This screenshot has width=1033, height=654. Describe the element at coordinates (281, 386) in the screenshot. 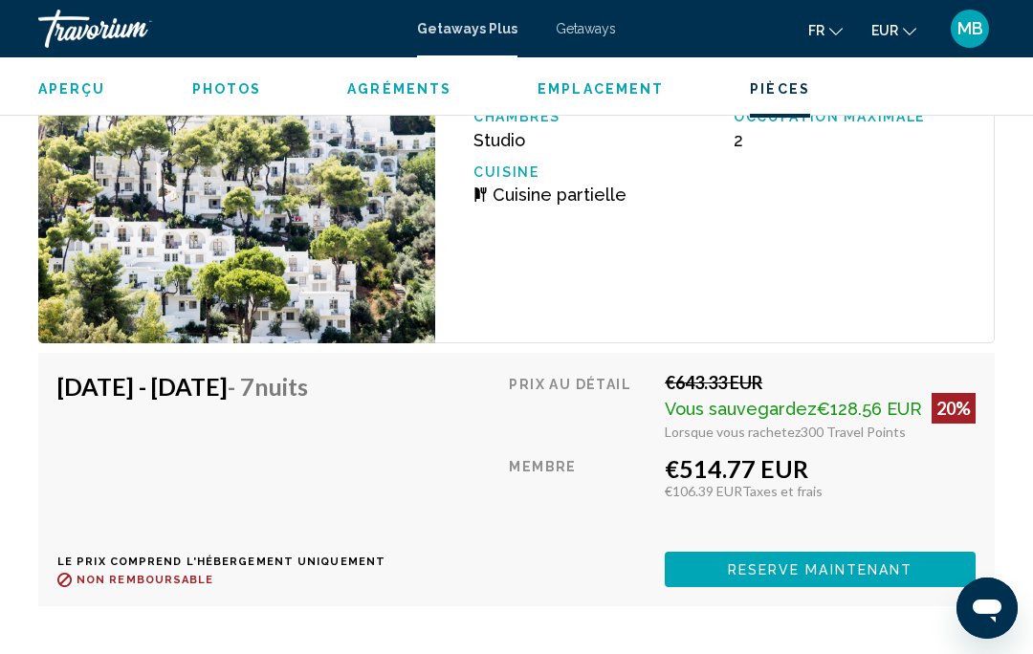

I see `span: nuits` at that location.